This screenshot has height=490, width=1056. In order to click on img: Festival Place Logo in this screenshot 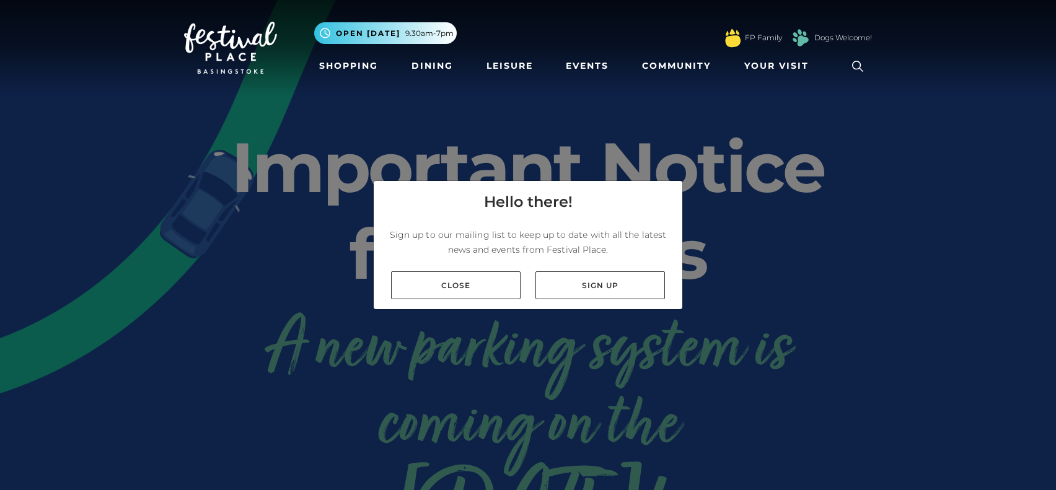, I will do `click(231, 48)`.